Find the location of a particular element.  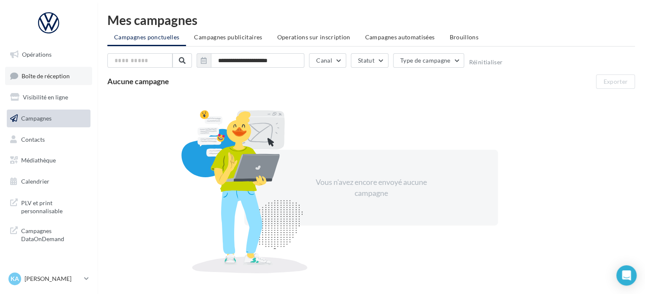

span: Campagnes publicitaires is located at coordinates (228, 37).